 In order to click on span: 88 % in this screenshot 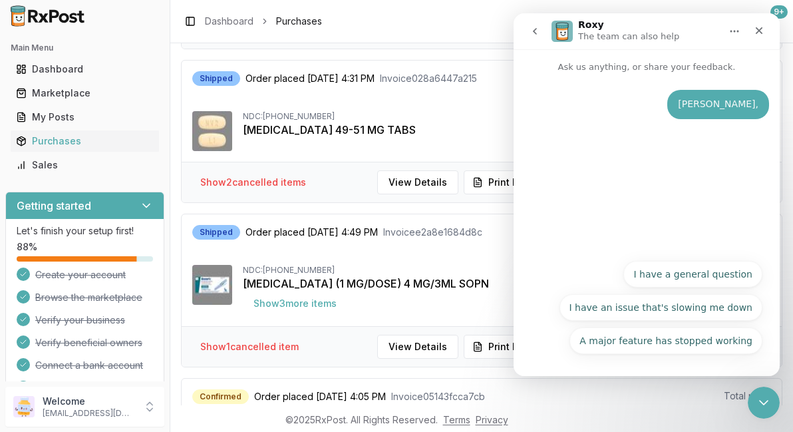, I will do `click(27, 247)`.